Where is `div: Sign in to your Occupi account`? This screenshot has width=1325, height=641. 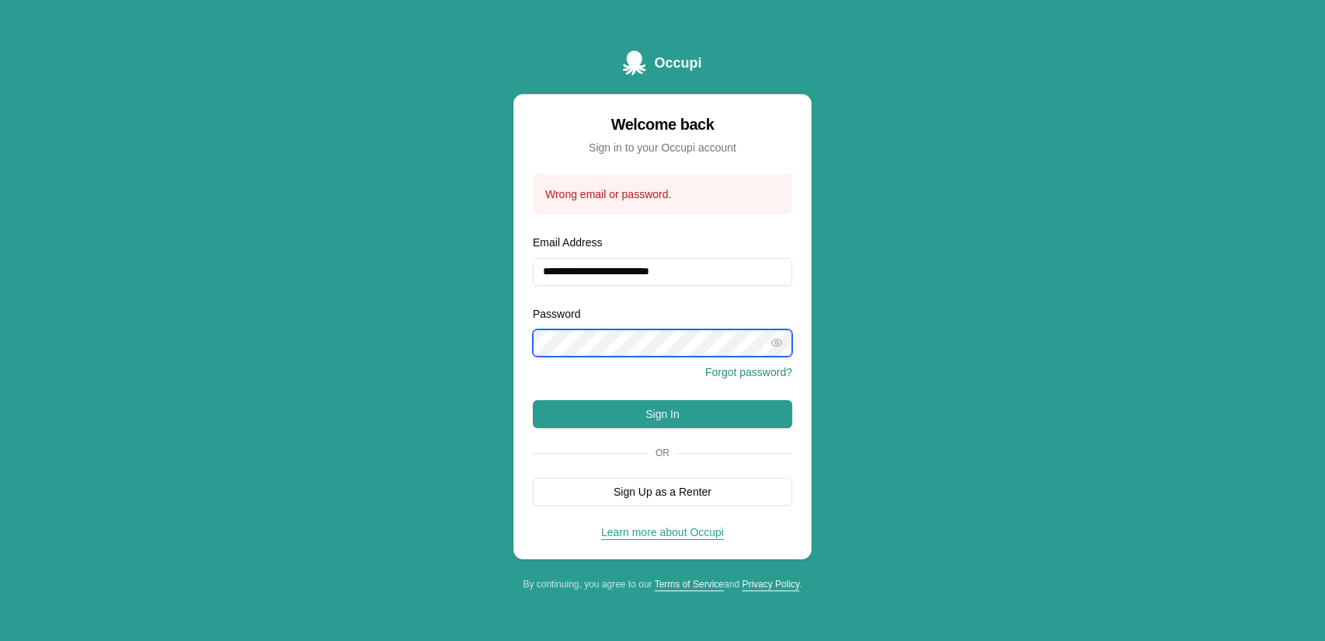
div: Sign in to your Occupi account is located at coordinates (662, 148).